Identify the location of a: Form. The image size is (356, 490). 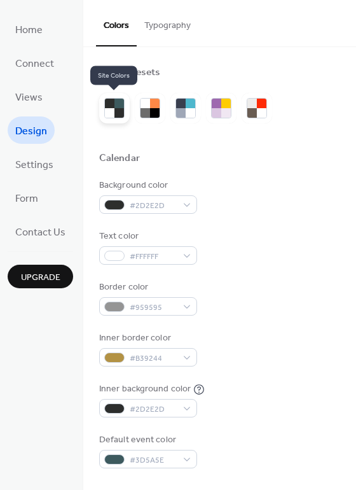
(27, 197).